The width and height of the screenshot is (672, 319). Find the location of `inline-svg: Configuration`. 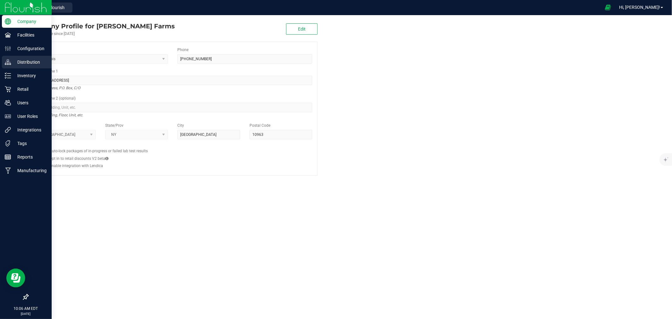

inline-svg: Configuration is located at coordinates (8, 49).